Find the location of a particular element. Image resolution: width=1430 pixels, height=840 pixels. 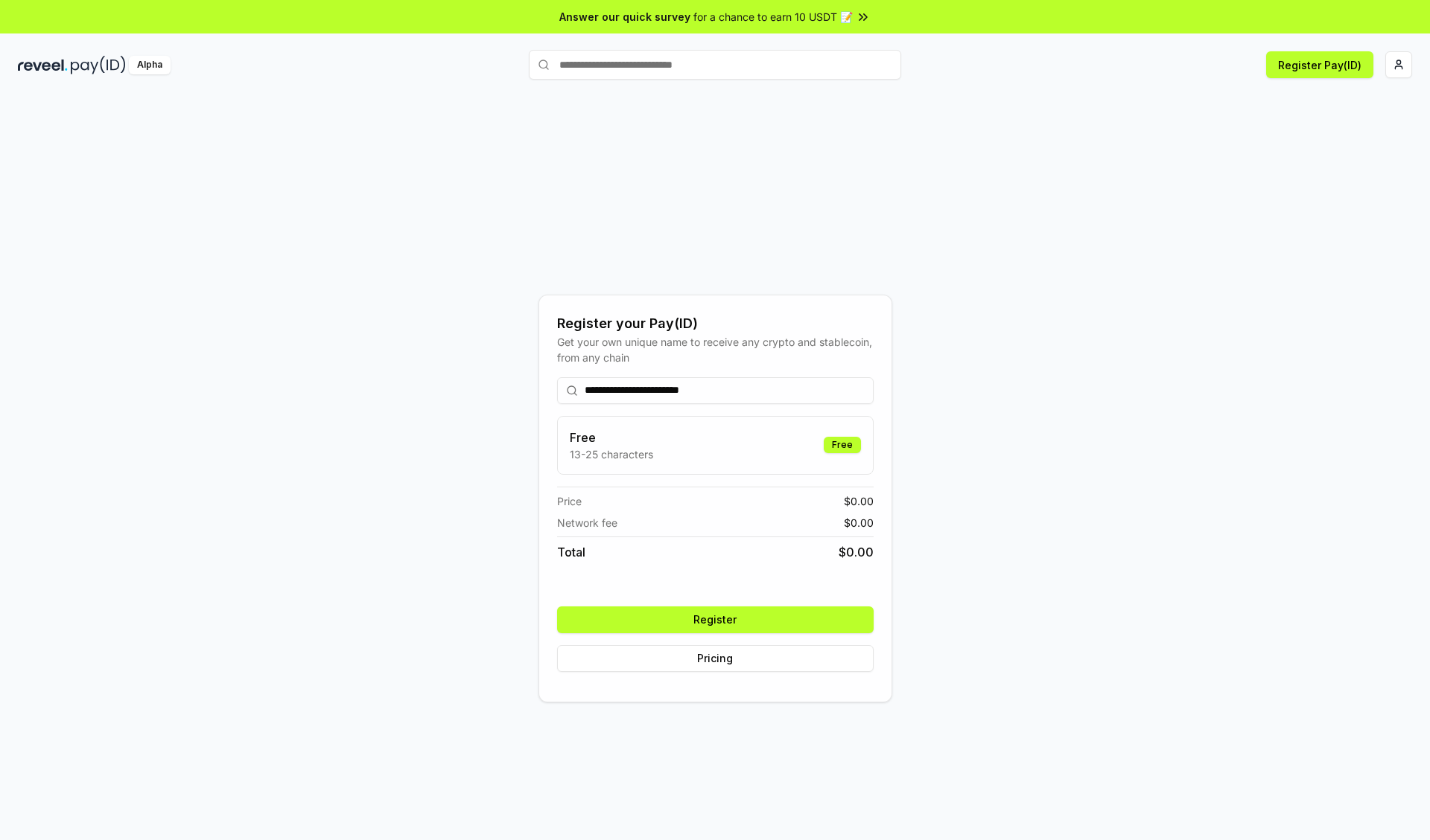

div: Free is located at coordinates (842, 445).